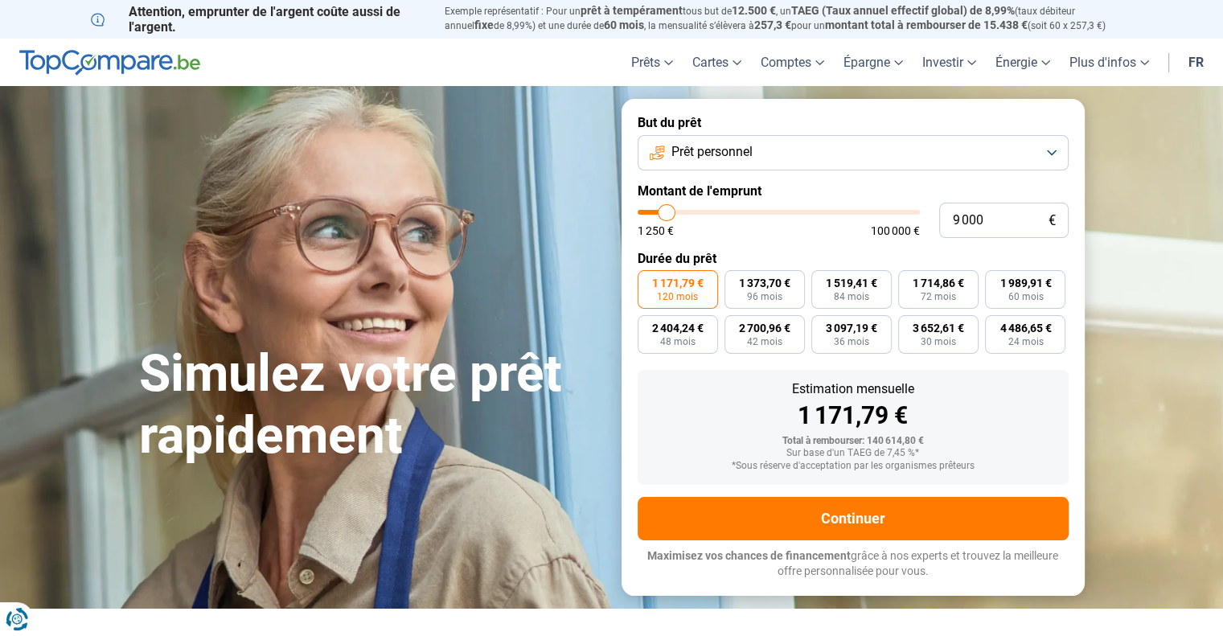 The width and height of the screenshot is (1223, 636). What do you see at coordinates (677, 297) in the screenshot?
I see `span: 120 mois` at bounding box center [677, 297].